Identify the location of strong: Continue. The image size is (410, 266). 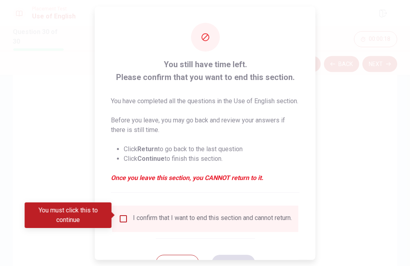
(151, 158).